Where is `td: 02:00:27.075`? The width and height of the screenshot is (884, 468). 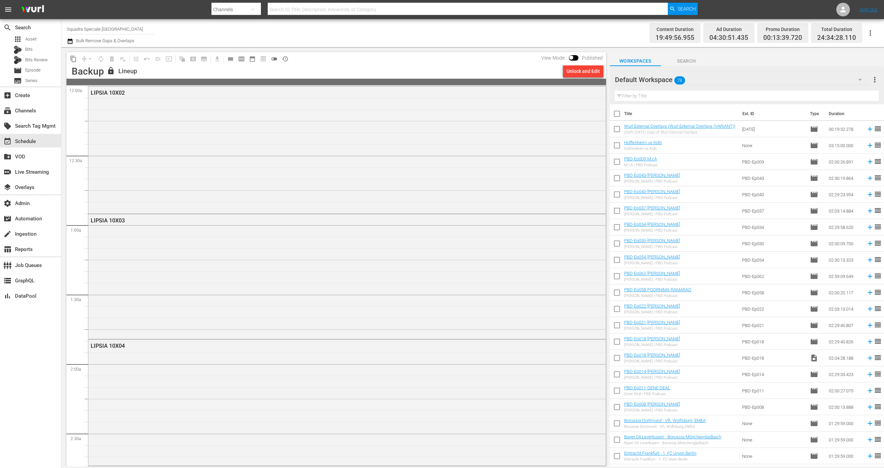 td: 02:00:27.075 is located at coordinates (844, 391).